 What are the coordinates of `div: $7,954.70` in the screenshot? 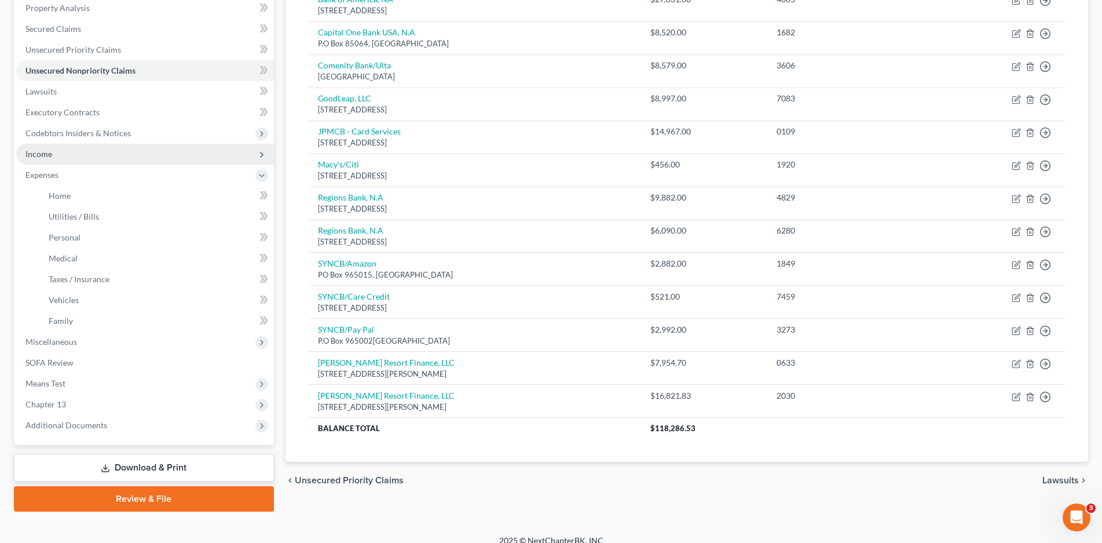 It's located at (704, 362).